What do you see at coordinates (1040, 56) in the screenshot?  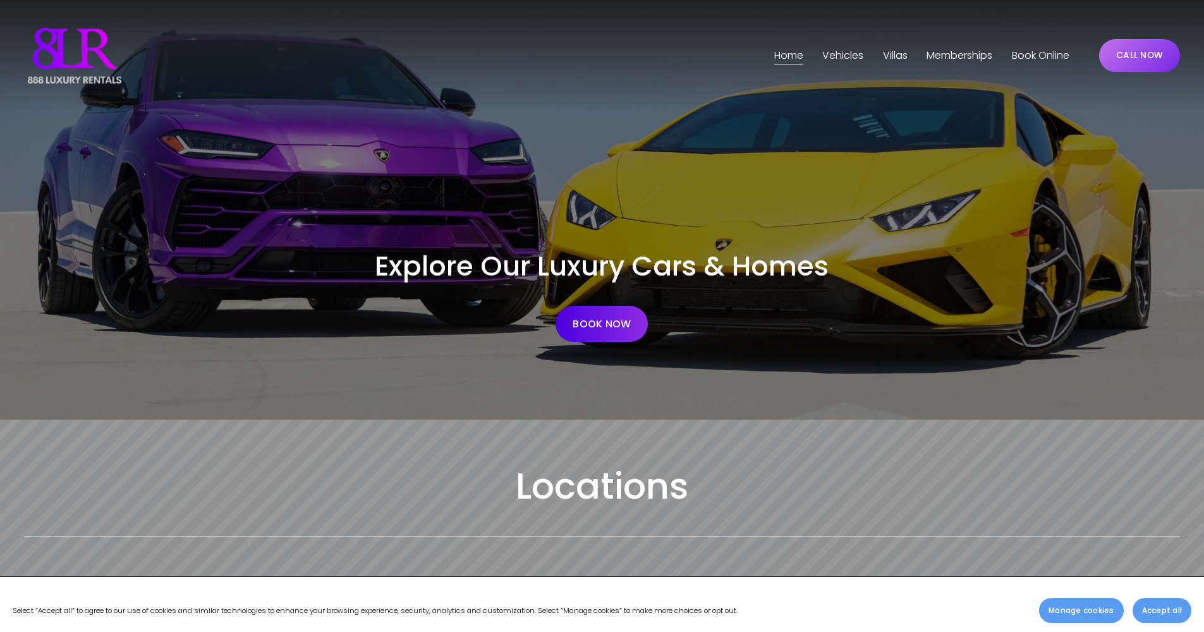 I see `a: Book Online` at bounding box center [1040, 56].